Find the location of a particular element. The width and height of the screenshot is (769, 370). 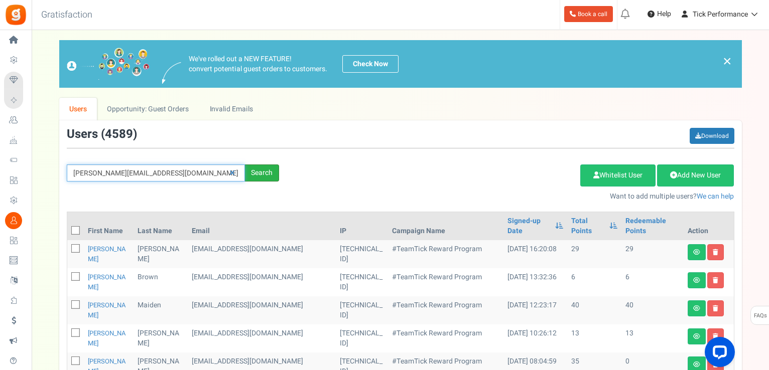

img: Gratisfaction is located at coordinates (16, 15).